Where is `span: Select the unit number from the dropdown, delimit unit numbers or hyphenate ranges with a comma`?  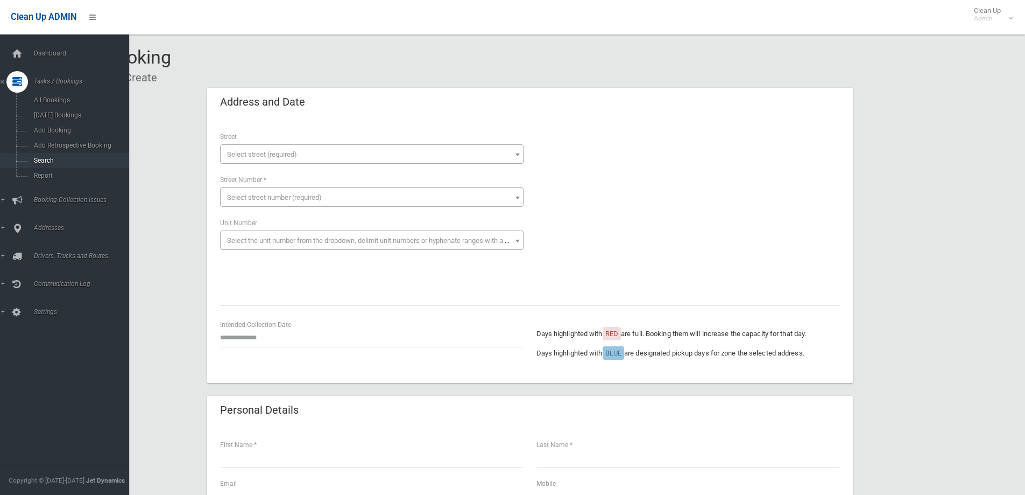
span: Select the unit number from the dropdown, delimit unit numbers or hyphenate ranges with a comma is located at coordinates (377, 240).